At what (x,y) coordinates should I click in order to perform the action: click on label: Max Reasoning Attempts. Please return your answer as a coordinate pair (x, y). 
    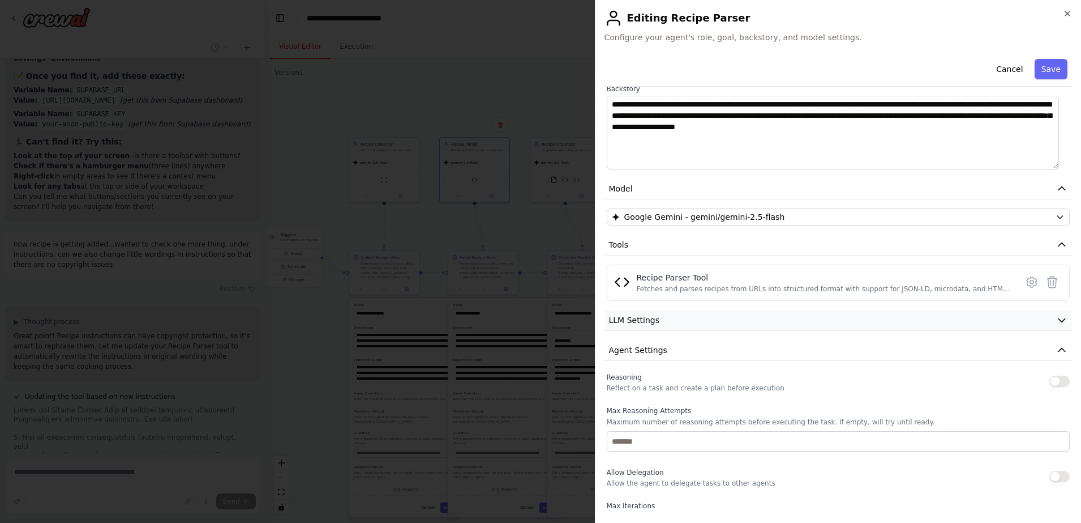
    Looking at the image, I should click on (838, 410).